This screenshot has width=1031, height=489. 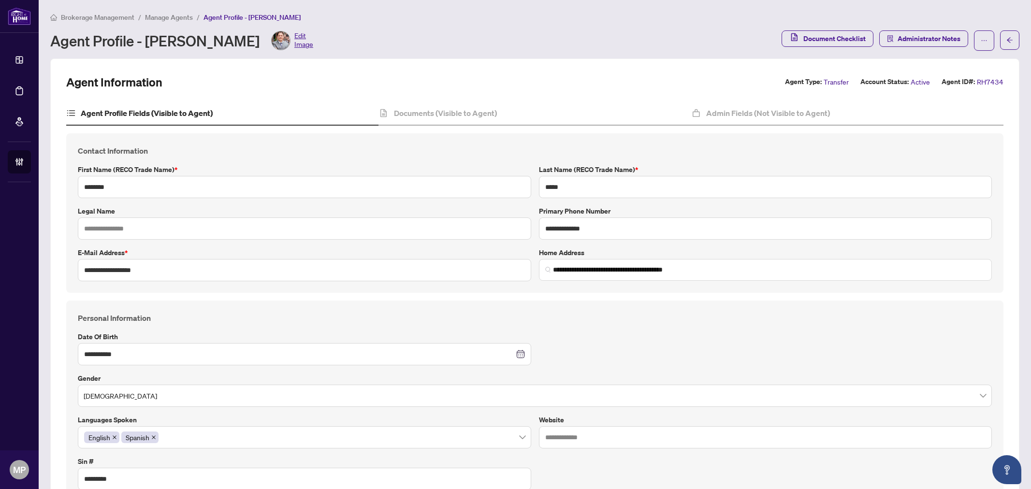 I want to click on span: Administrator Notes, so click(x=929, y=39).